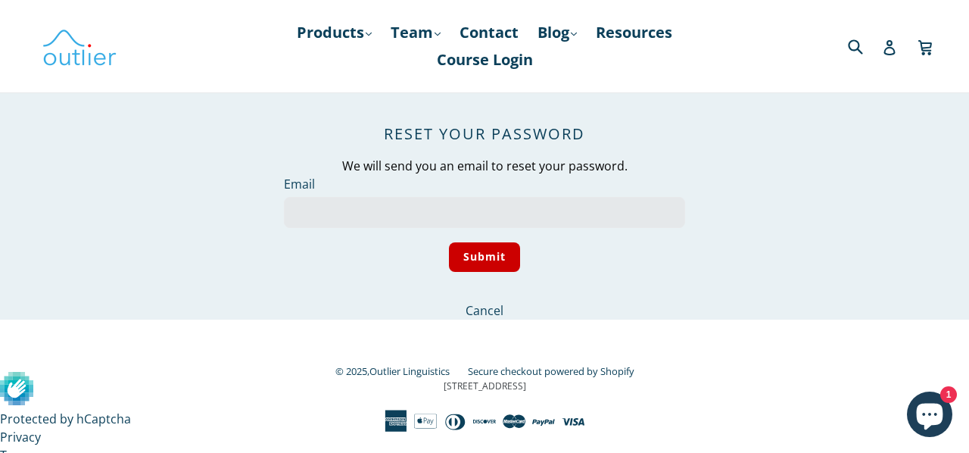 This screenshot has height=453, width=969. What do you see at coordinates (416, 33) in the screenshot?
I see `a: Team` at bounding box center [416, 33].